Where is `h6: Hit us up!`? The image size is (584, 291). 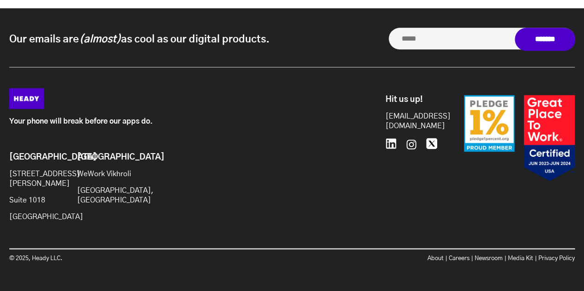
h6: Hit us up! is located at coordinates (413, 100).